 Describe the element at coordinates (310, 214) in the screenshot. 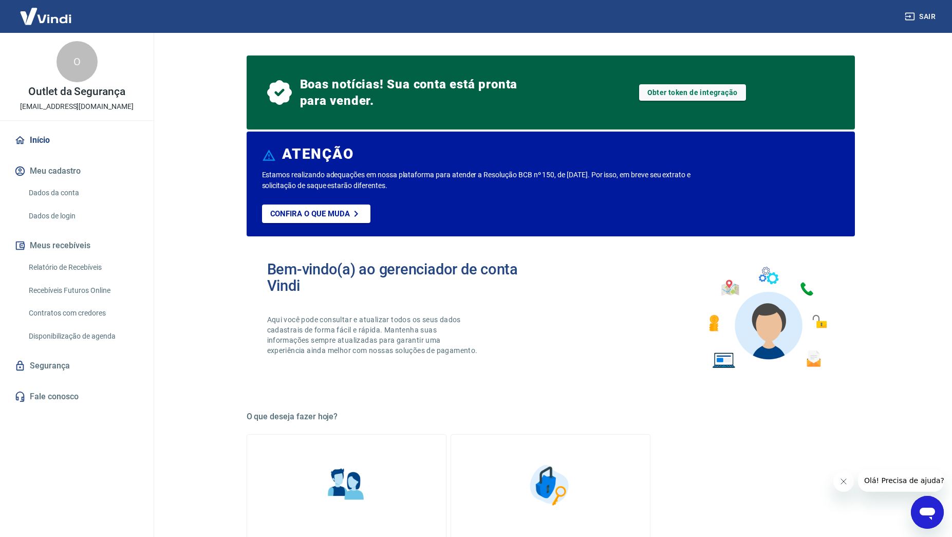

I see `p: Confira o que muda` at that location.